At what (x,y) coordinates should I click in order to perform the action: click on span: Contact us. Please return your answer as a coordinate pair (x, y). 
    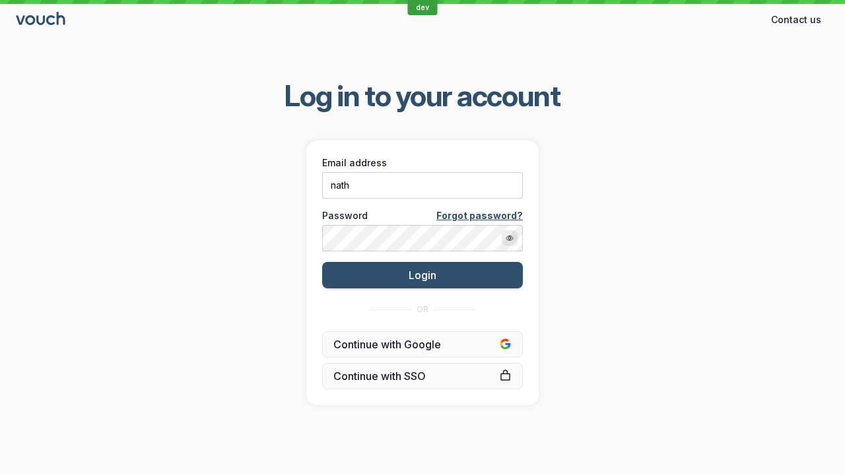
    Looking at the image, I should click on (796, 20).